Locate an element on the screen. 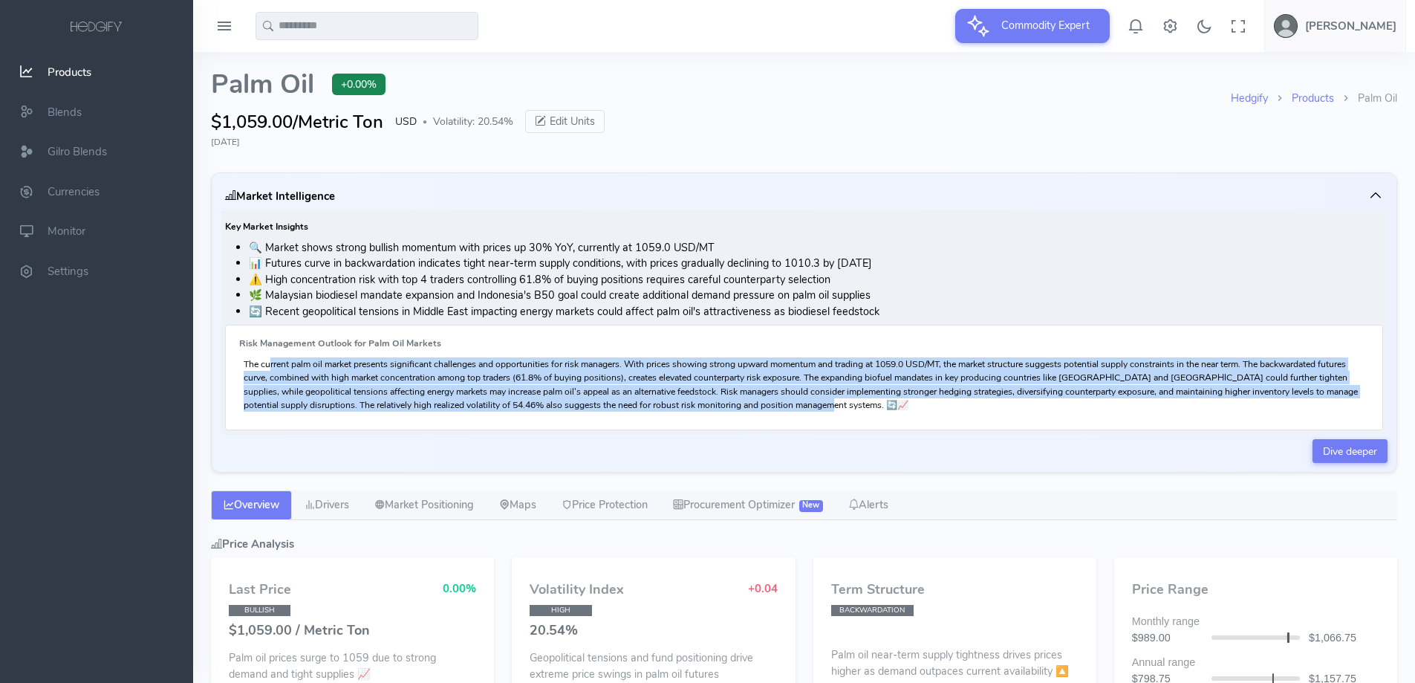 Image resolution: width=1415 pixels, height=683 pixels. a: Drivers is located at coordinates (327, 505).